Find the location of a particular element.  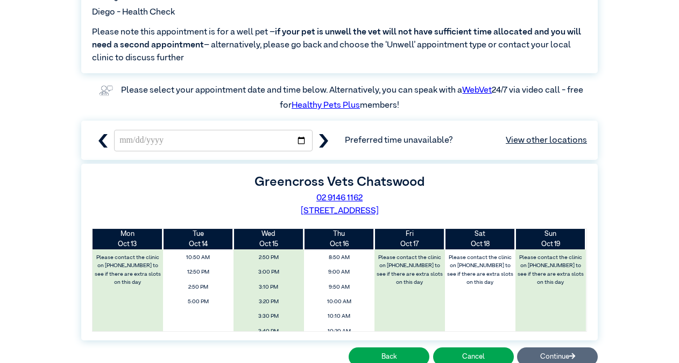

span: 10:50 AM is located at coordinates (199, 257).